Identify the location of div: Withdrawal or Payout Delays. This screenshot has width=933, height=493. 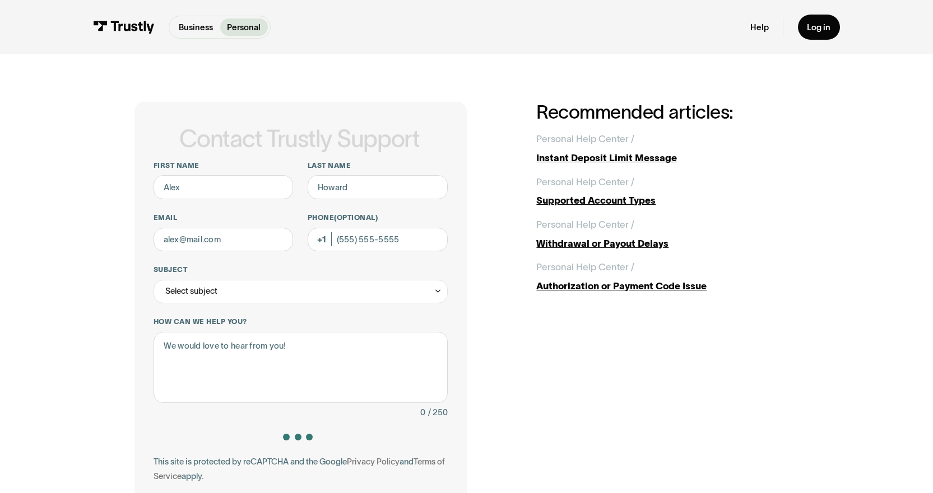
(667, 244).